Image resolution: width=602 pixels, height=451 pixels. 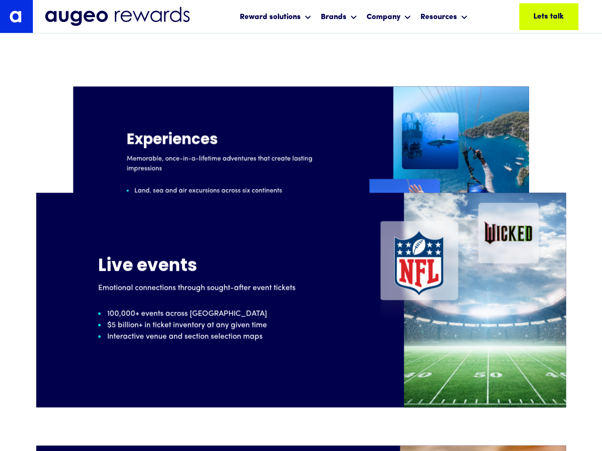 I want to click on h5: Experiences, so click(x=236, y=141).